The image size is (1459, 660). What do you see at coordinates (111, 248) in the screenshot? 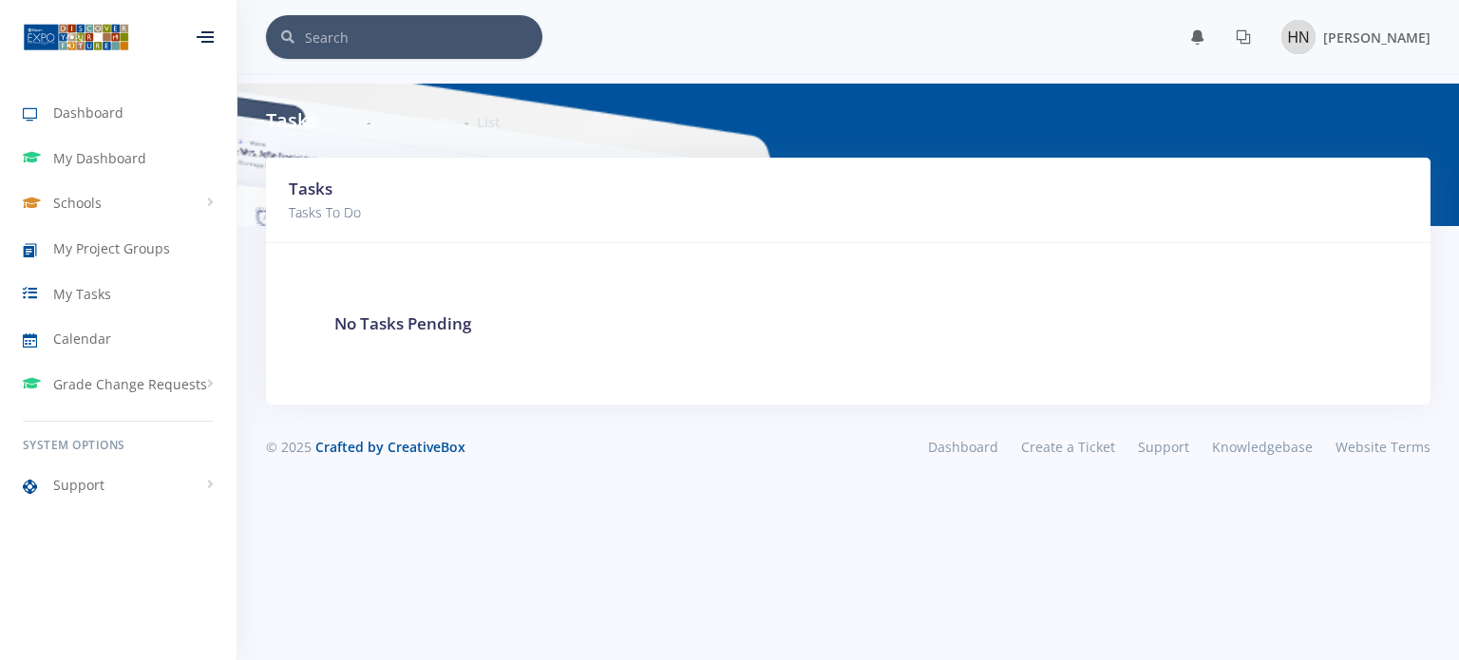
I see `span: My Project Groups` at bounding box center [111, 248].